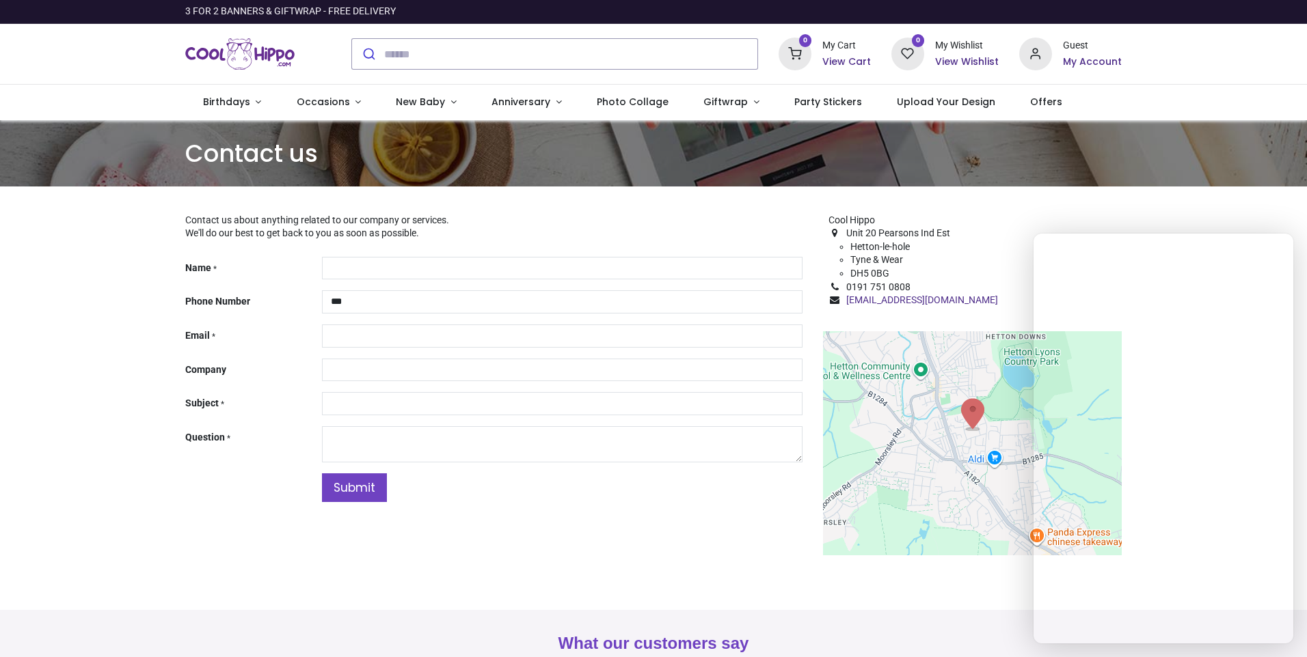 The image size is (1307, 657). What do you see at coordinates (329, 102) in the screenshot?
I see `a: Occasions` at bounding box center [329, 102].